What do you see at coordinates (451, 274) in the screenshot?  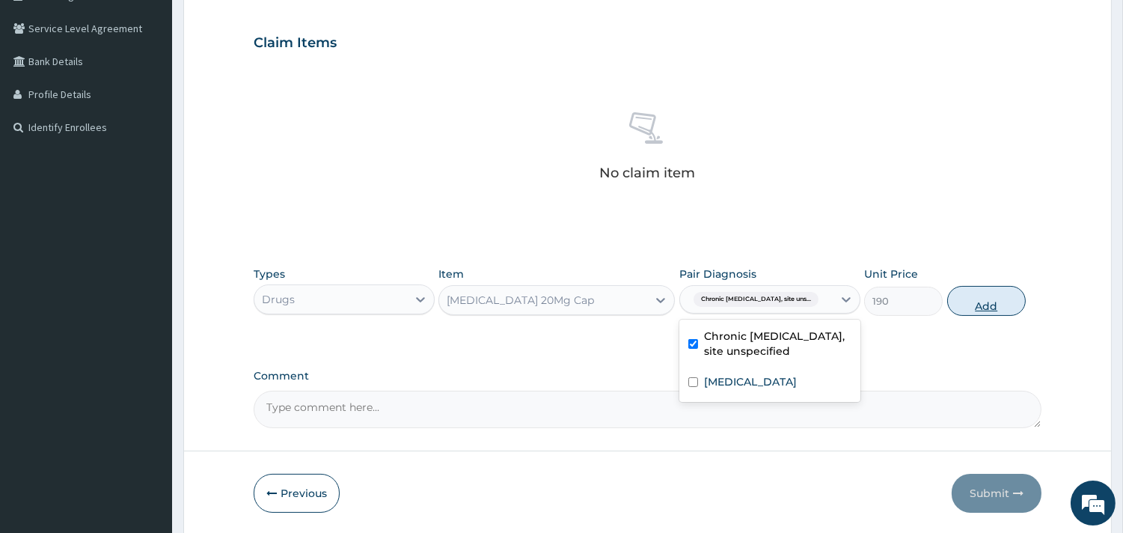 I see `label: Item` at bounding box center [451, 274].